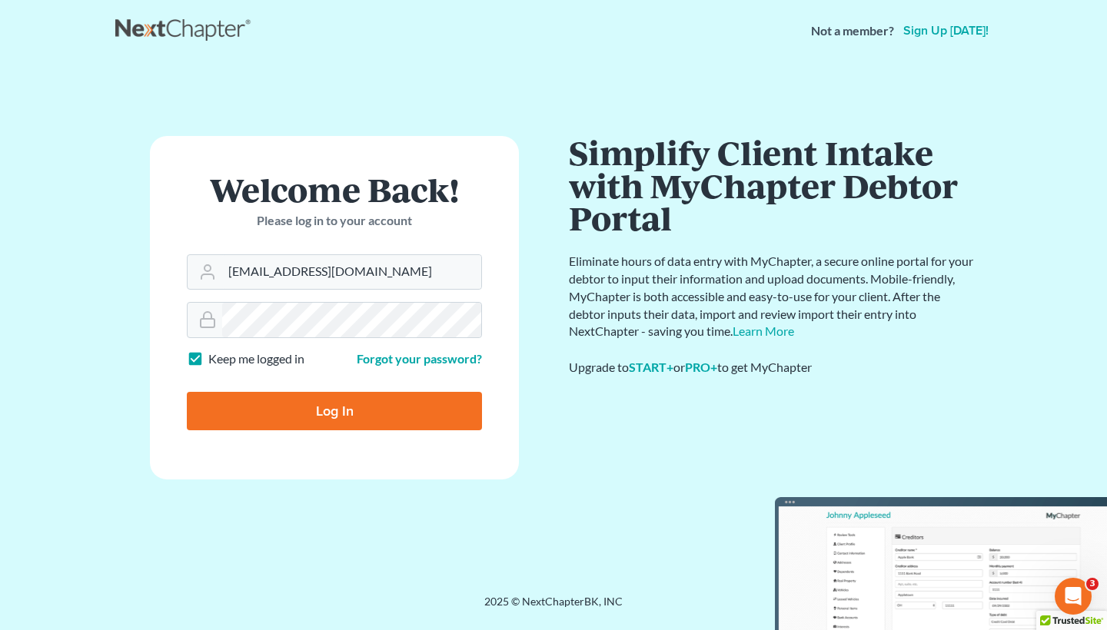 The width and height of the screenshot is (1107, 630). I want to click on p: Eliminate hours of data entry with MyChapter, a secure online portal for your debtor to input the..., so click(773, 297).